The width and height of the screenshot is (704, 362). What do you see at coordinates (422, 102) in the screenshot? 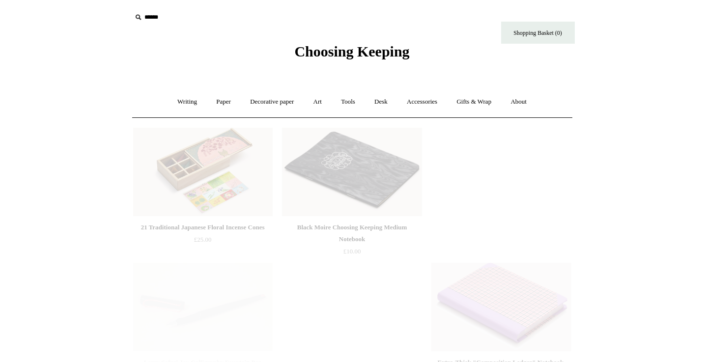
I see `a: Accessories` at bounding box center [422, 102].